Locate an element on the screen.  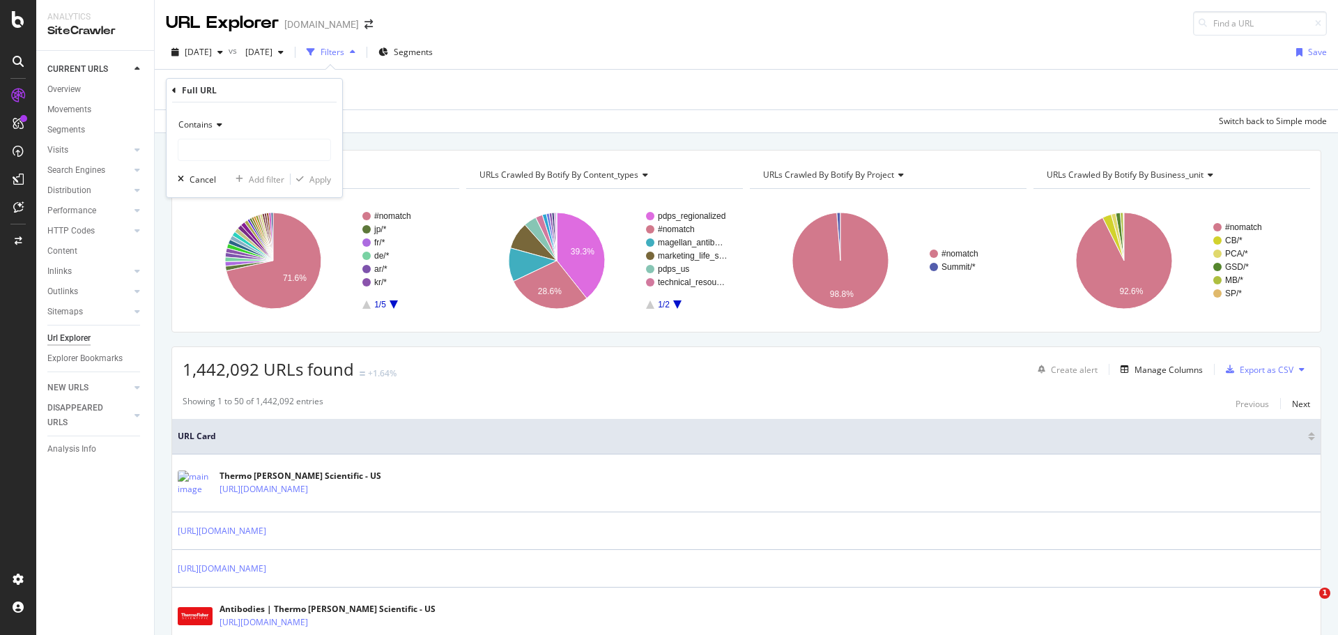
div: Outlinks is located at coordinates (63, 291).